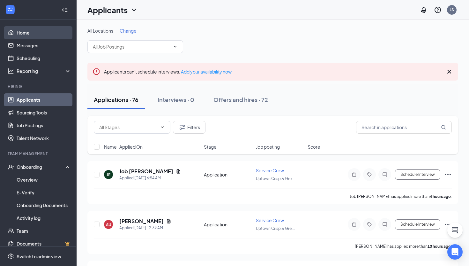  I want to click on b: 4 hours ago, so click(441, 196).